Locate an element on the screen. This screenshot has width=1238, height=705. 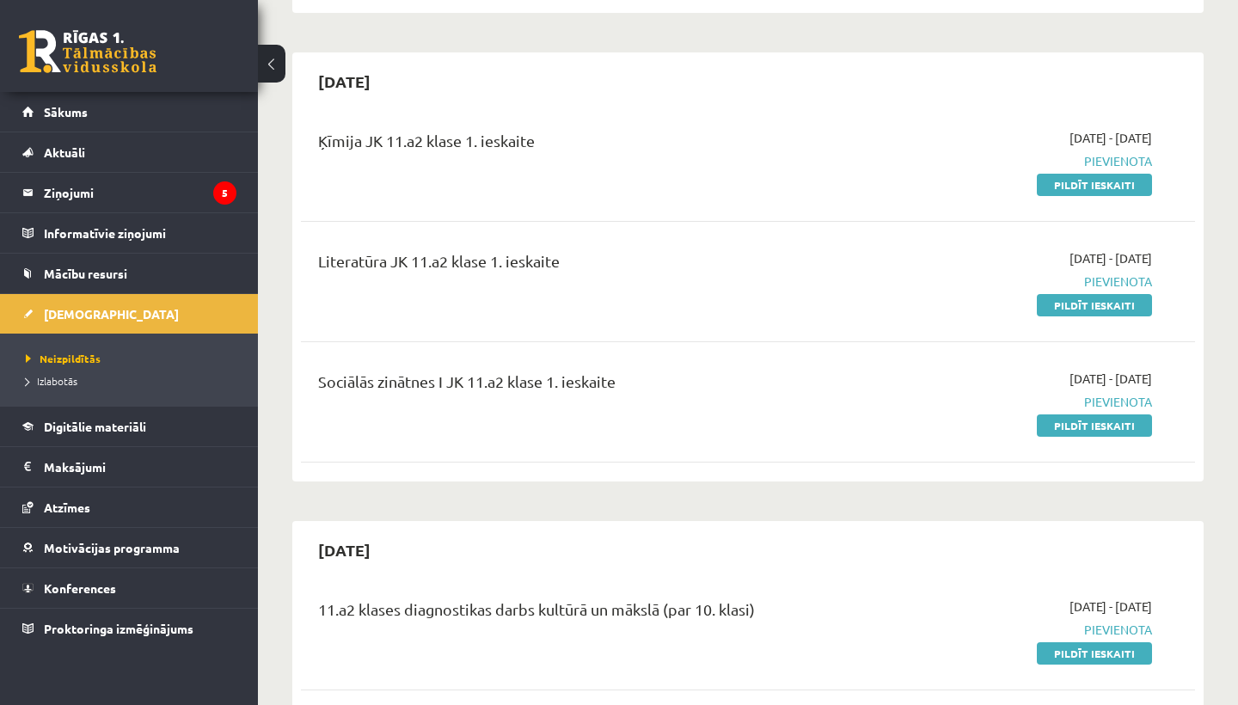
a: Izlabotās is located at coordinates (133, 381).